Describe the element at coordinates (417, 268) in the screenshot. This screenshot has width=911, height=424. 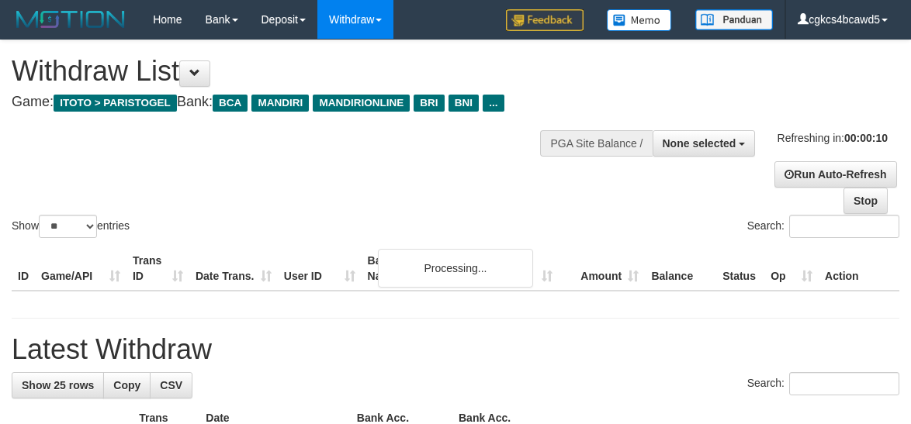
I see `th: Bank Acc. Name` at that location.